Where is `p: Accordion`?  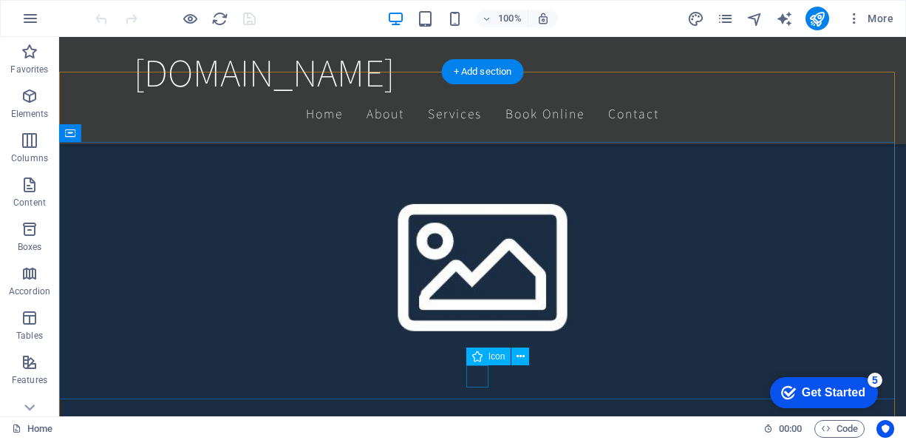
p: Accordion is located at coordinates (30, 291).